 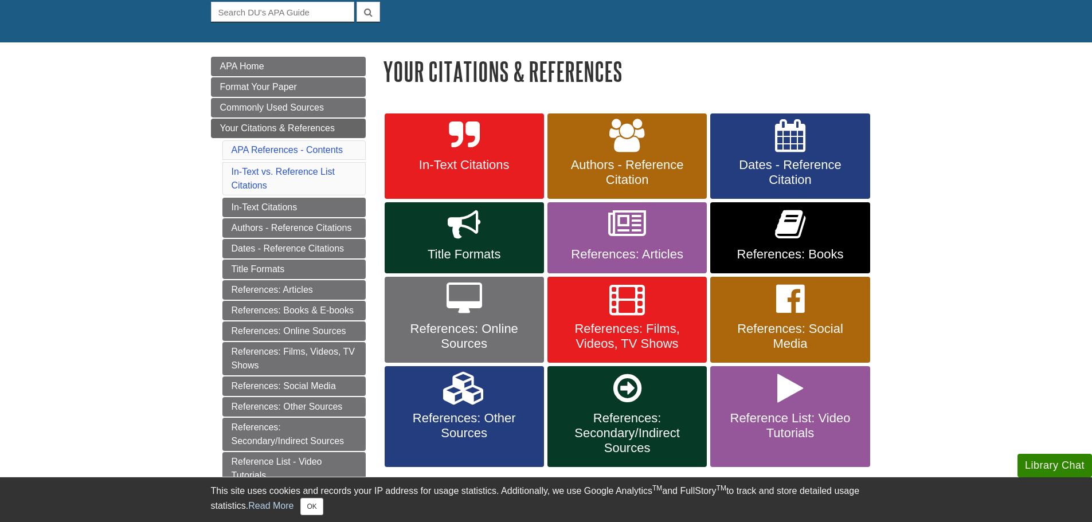 I want to click on span: APA Home, so click(x=242, y=66).